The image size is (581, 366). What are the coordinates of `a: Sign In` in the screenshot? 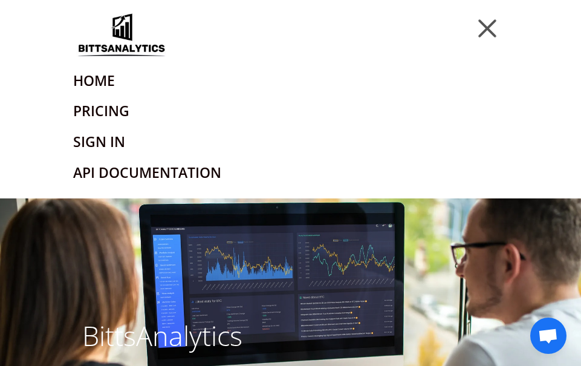 It's located at (291, 141).